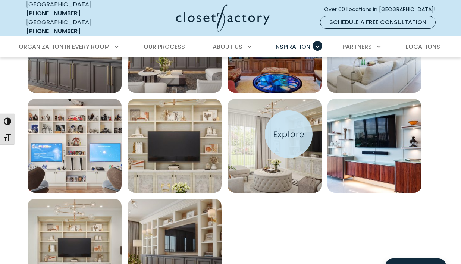 This screenshot has height=264, width=461. Describe the element at coordinates (223, 18) in the screenshot. I see `img: Closet Factory Logo` at that location.